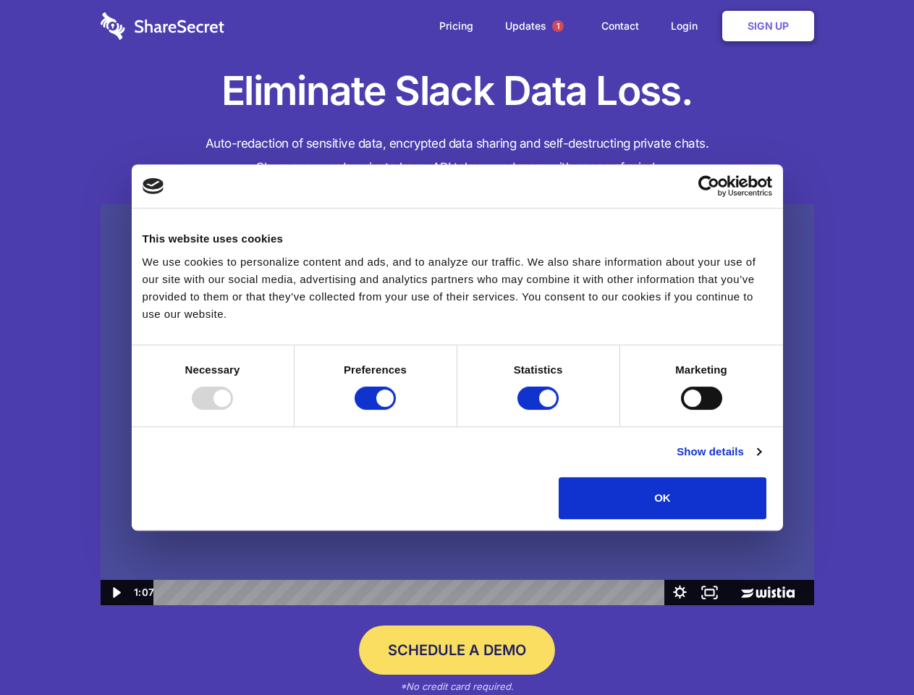 This screenshot has width=914, height=695. I want to click on div: This website uses cookies, so click(458, 239).